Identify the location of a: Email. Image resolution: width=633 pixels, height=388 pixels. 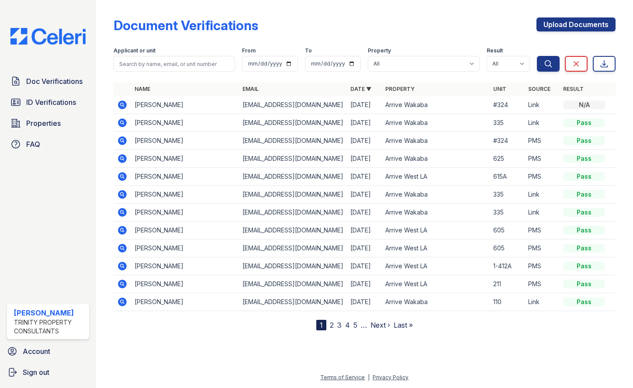
(250, 89).